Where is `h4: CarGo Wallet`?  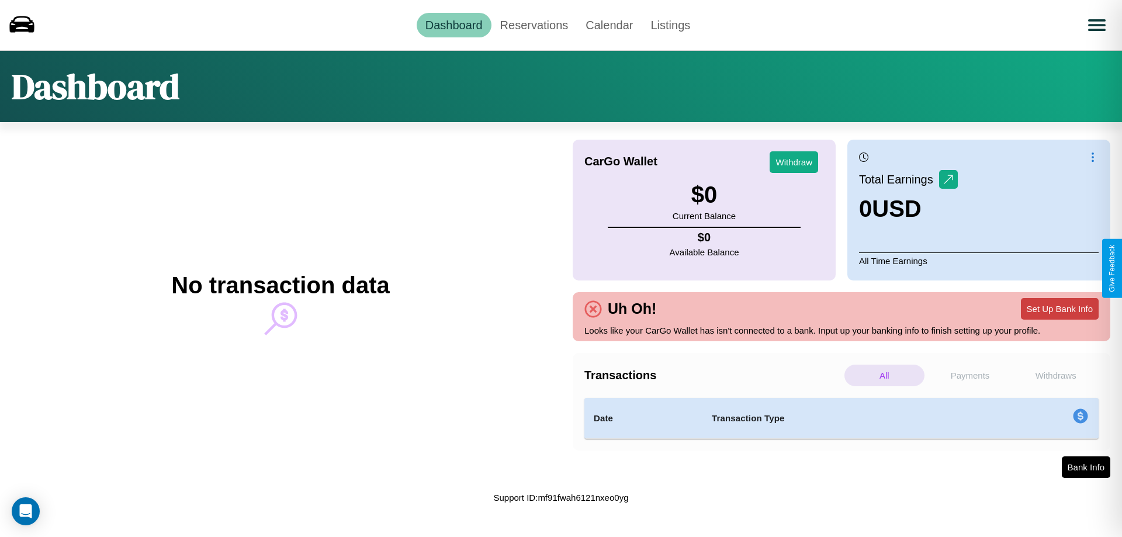 h4: CarGo Wallet is located at coordinates (620, 161).